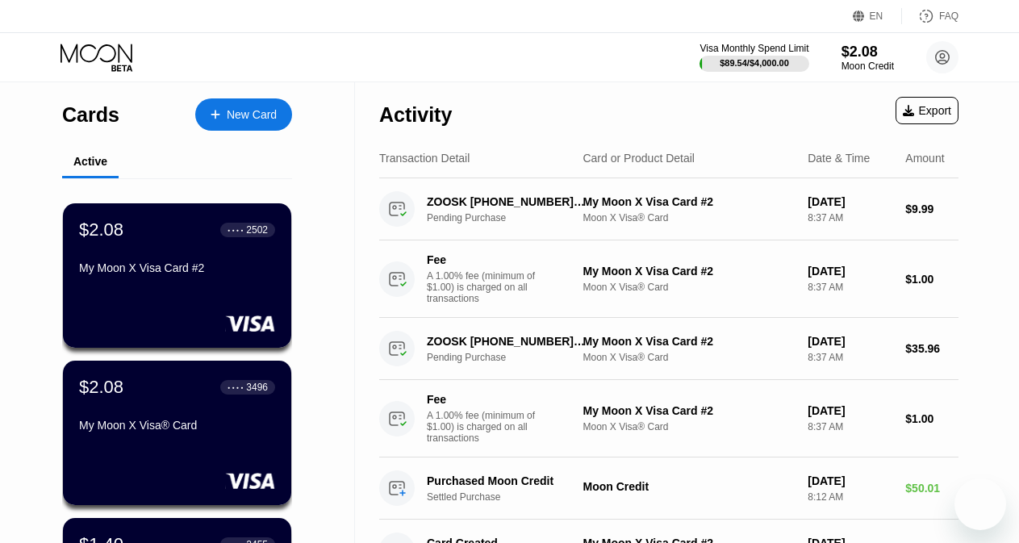 The width and height of the screenshot is (1019, 543). I want to click on div: My Moon X Visa® Card, so click(177, 425).